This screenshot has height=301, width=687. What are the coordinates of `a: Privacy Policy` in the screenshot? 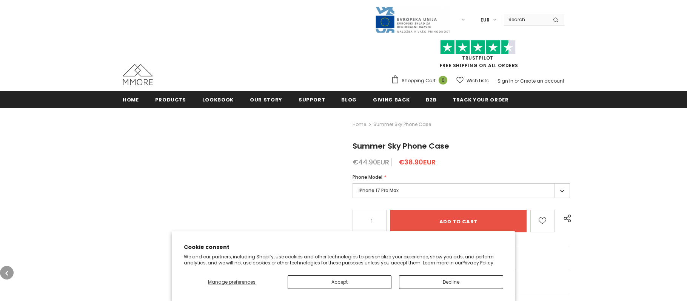 It's located at (478, 263).